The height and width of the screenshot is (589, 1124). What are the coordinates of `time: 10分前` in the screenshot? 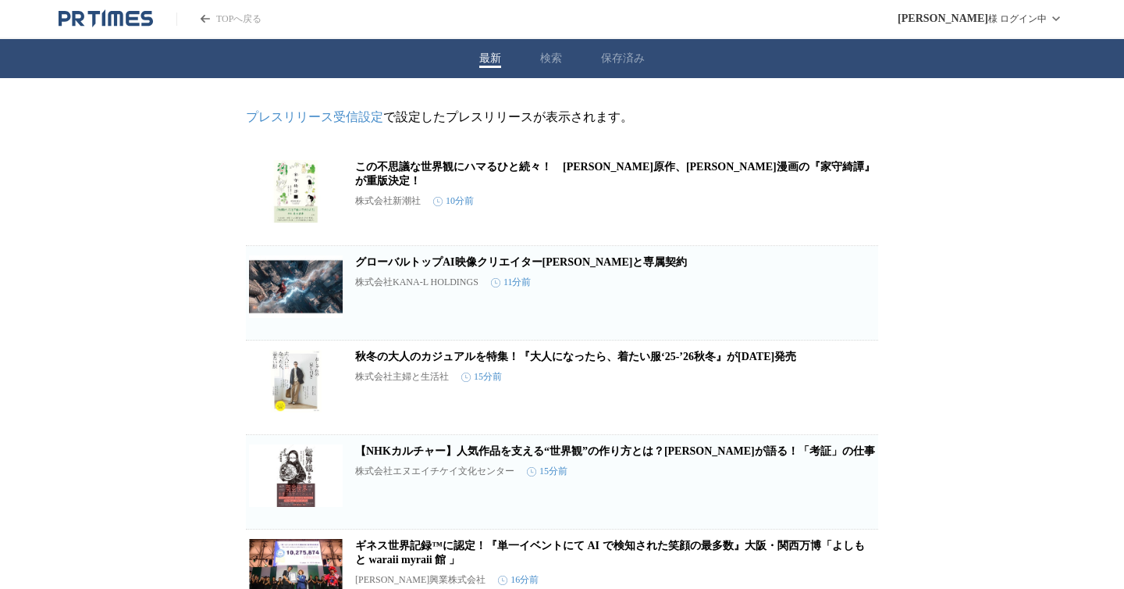 It's located at (454, 201).